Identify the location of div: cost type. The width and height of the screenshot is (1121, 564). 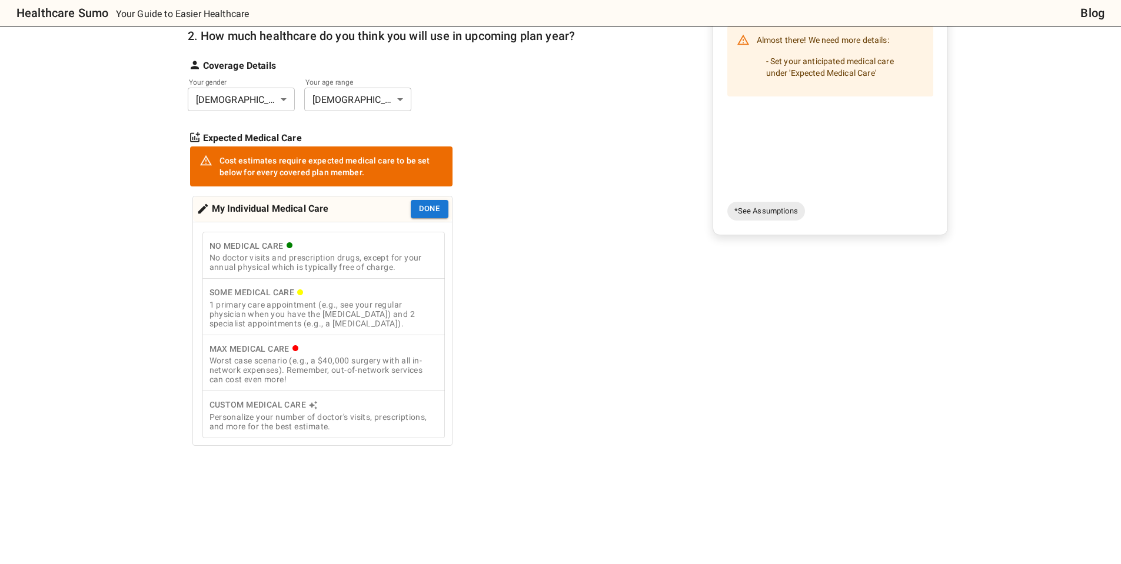
(324, 335).